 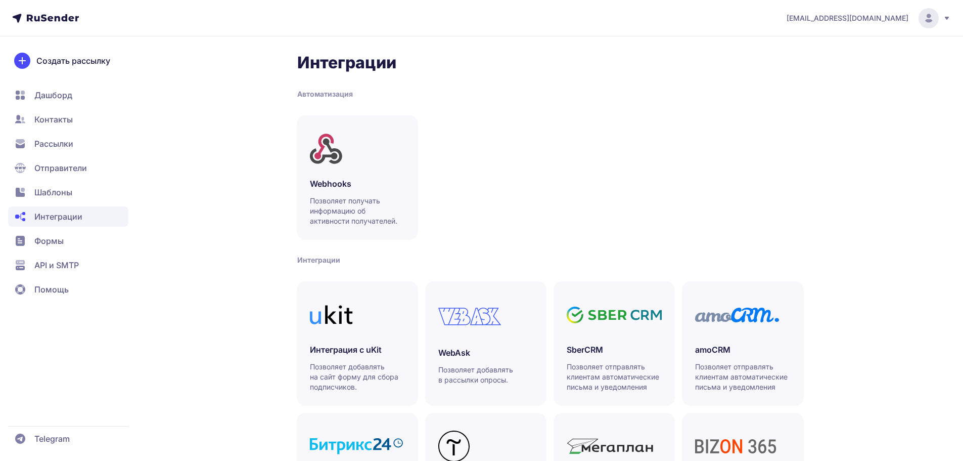 What do you see at coordinates (550, 94) in the screenshot?
I see `div: Автоматизация` at bounding box center [550, 94].